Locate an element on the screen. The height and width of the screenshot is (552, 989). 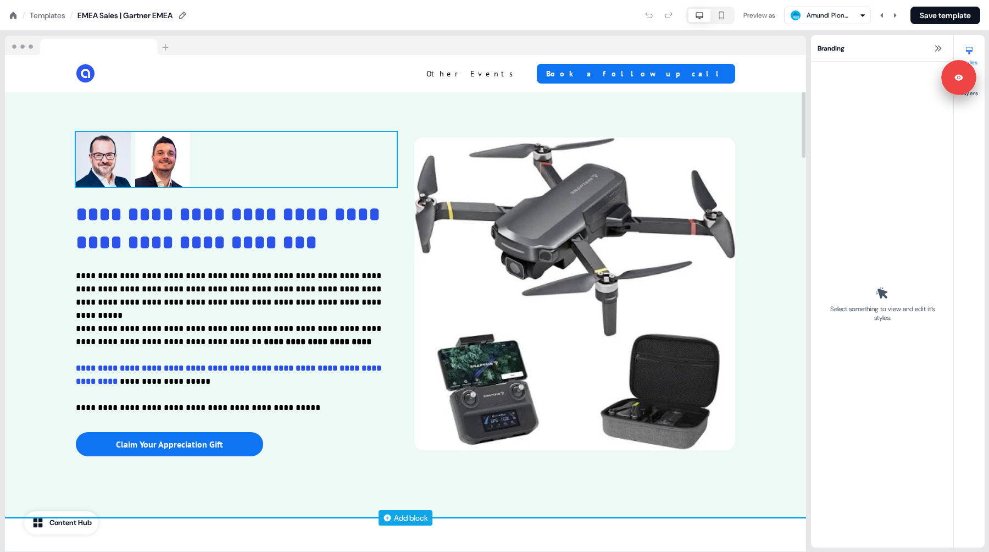
button: Claim Your Appreciation Gift is located at coordinates (169, 444).